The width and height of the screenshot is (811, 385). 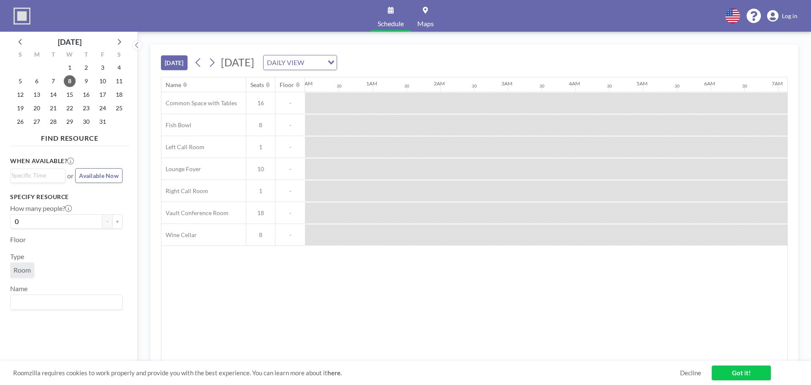 I want to click on h4: FIND RESOURCE, so click(x=70, y=136).